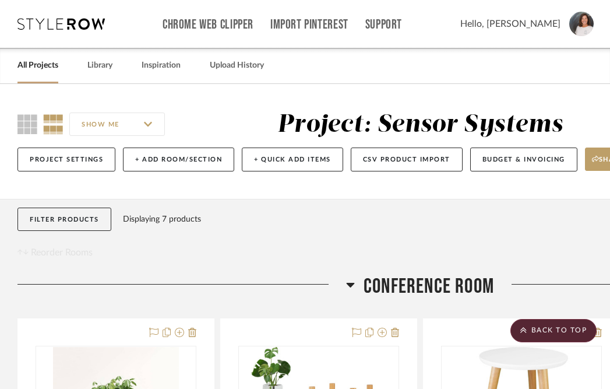  What do you see at coordinates (162, 219) in the screenshot?
I see `div: Displaying 7 products` at bounding box center [162, 219].